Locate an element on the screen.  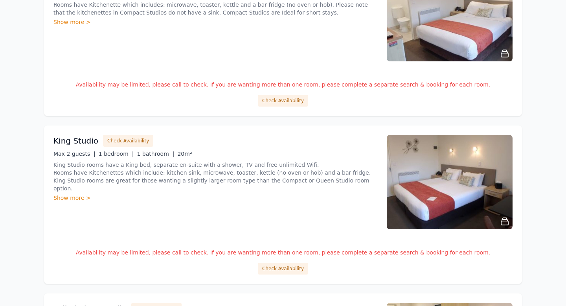
span: 1 bedroom | is located at coordinates (116, 154).